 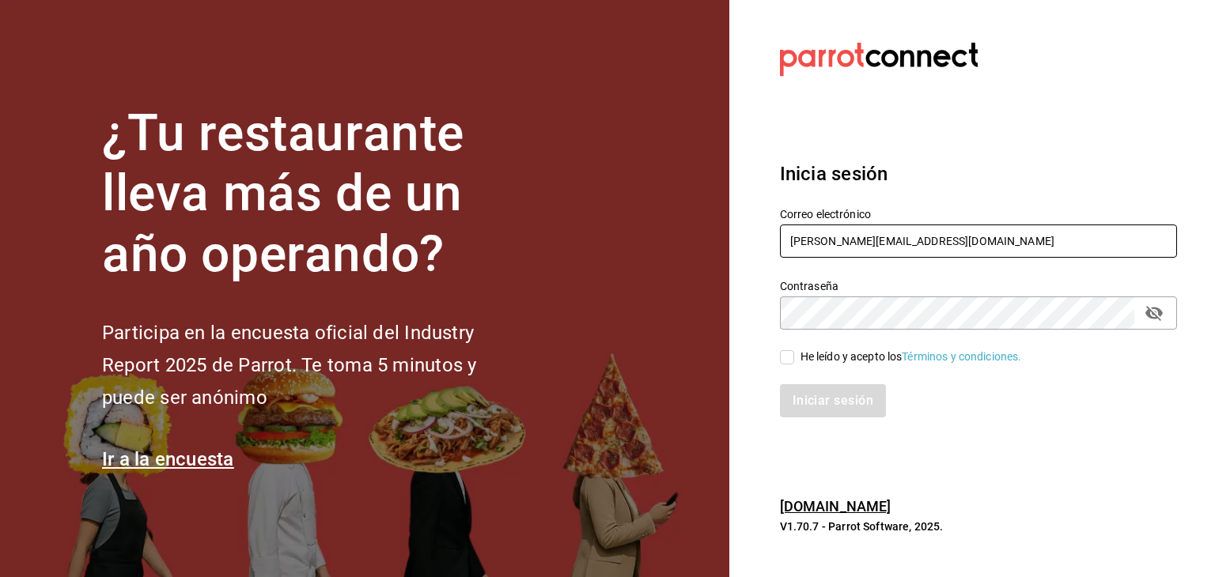 I want to click on a: Términos y condiciones., so click(x=961, y=357).